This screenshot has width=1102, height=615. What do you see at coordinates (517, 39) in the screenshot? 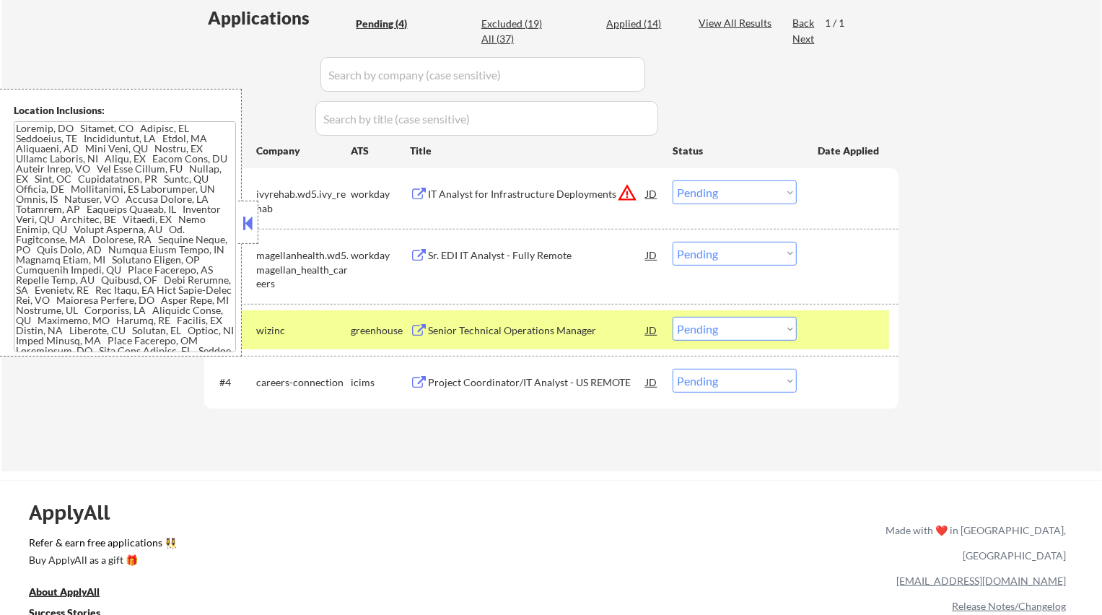
I see `div: All (37)` at bounding box center [517, 39].